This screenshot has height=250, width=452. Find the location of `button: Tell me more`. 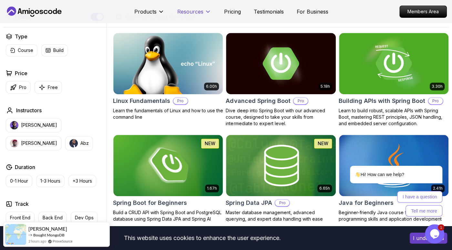

button: Tell me more is located at coordinates (94, 103).